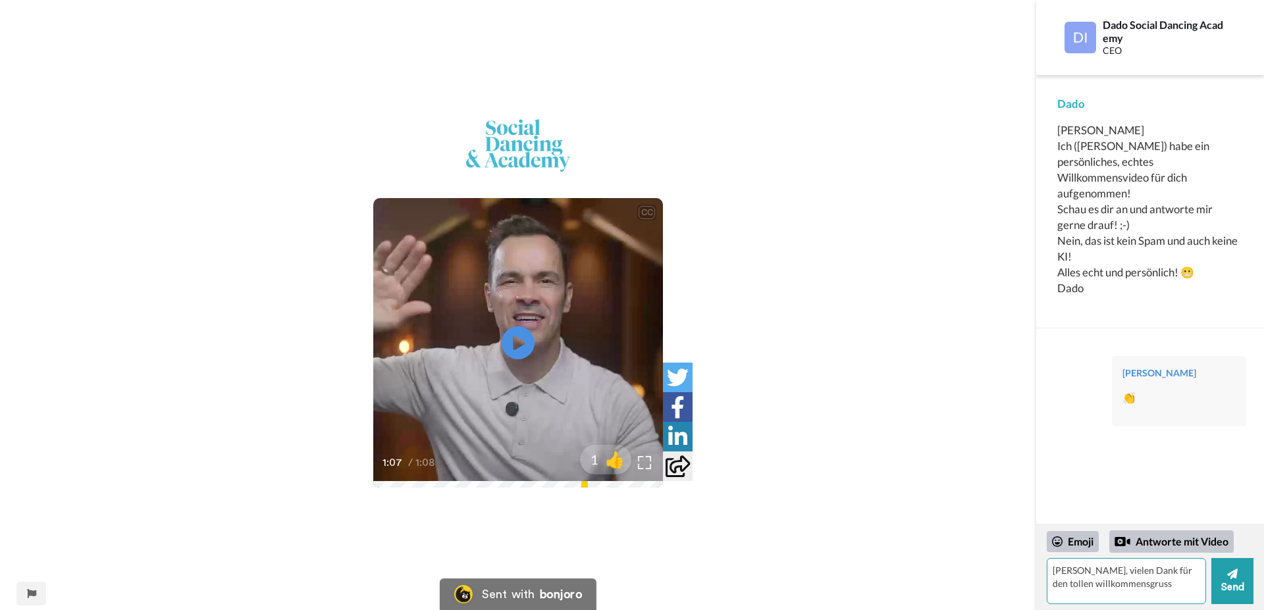 Image resolution: width=1264 pixels, height=610 pixels. I want to click on span: 1, so click(589, 460).